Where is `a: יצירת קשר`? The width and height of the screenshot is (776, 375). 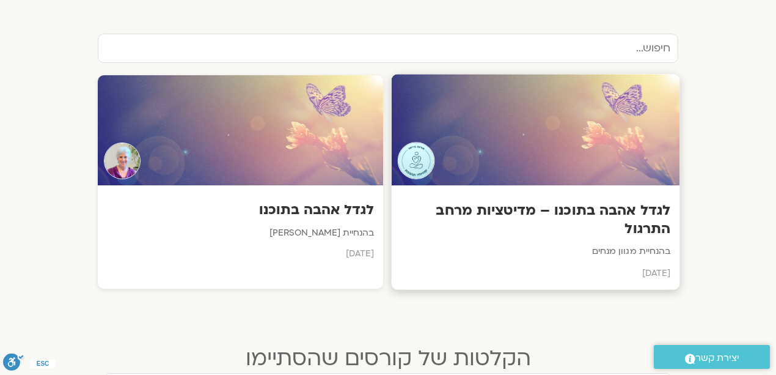 a: יצירת קשר is located at coordinates (712, 356).